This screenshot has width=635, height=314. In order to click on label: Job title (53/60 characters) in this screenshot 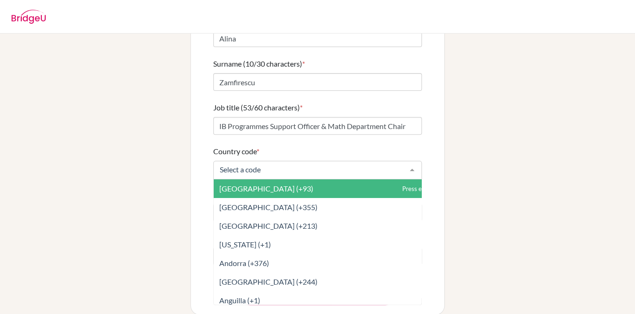, I will do `click(258, 108)`.